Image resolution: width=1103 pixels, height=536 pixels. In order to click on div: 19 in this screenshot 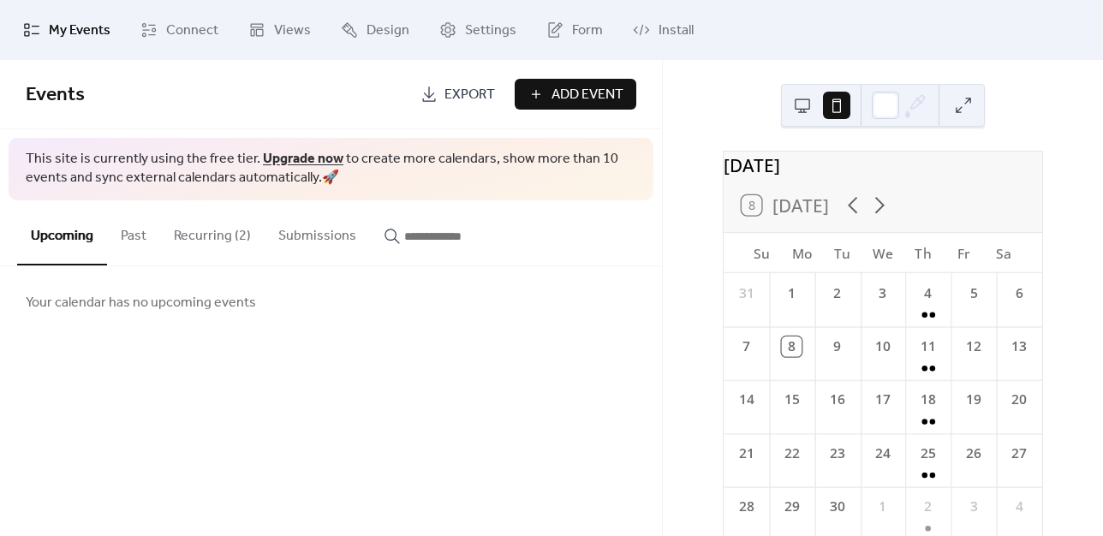, I will do `click(973, 400)`.